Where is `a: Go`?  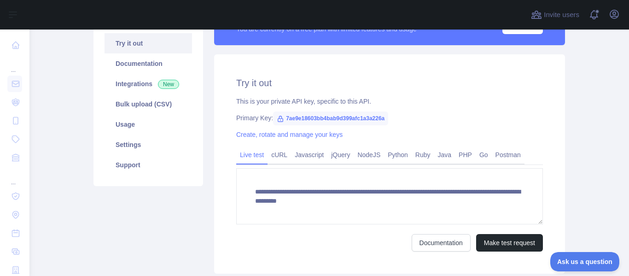
a: Go is located at coordinates (483, 155).